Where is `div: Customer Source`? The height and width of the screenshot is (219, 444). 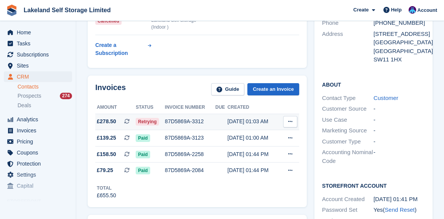
div: Customer Source is located at coordinates (347, 109).